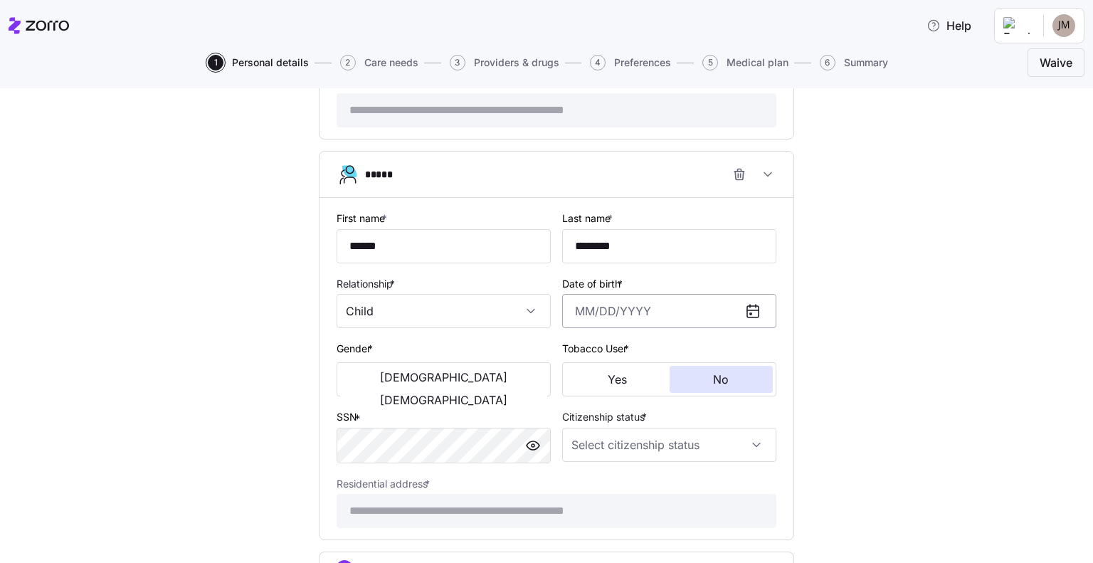 The image size is (1093, 563). I want to click on span: Medical plan, so click(757, 63).